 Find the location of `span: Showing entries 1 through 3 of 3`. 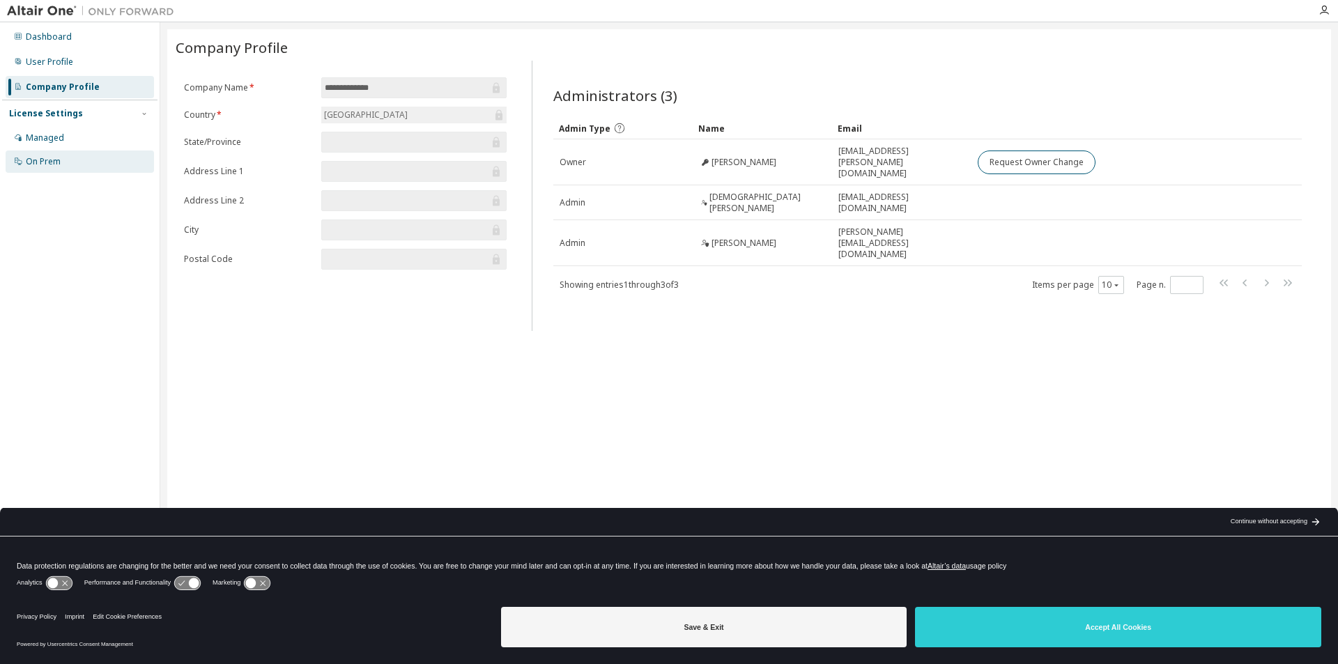

span: Showing entries 1 through 3 of 3 is located at coordinates (619, 284).